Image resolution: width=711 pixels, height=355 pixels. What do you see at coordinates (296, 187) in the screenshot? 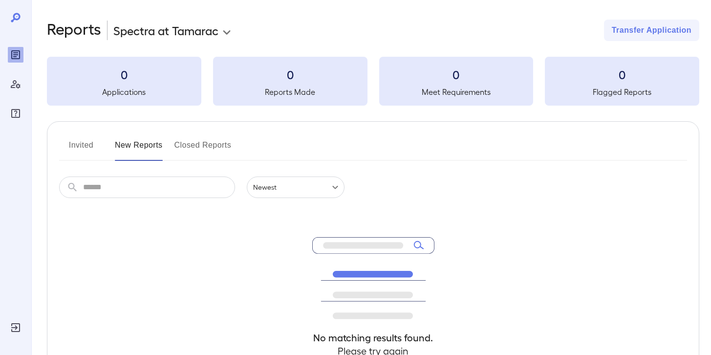
I see `div: Newest` at bounding box center [296, 187].